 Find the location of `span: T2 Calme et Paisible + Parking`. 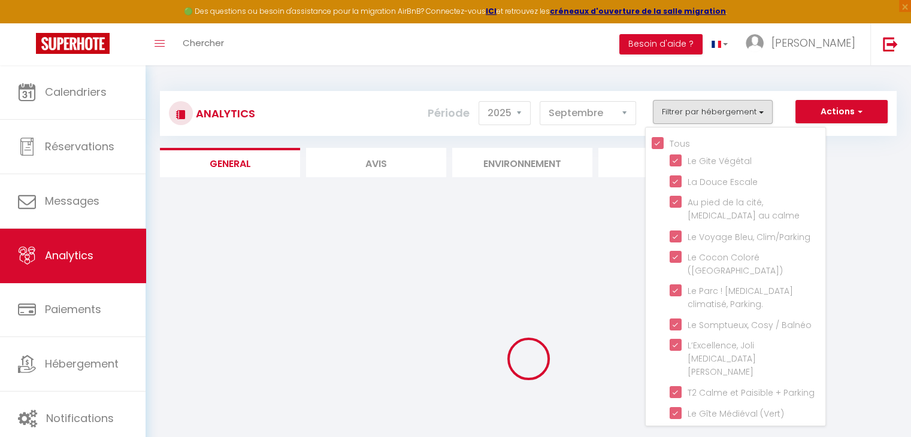

span: T2 Calme et Paisible + Parking is located at coordinates (751, 393).